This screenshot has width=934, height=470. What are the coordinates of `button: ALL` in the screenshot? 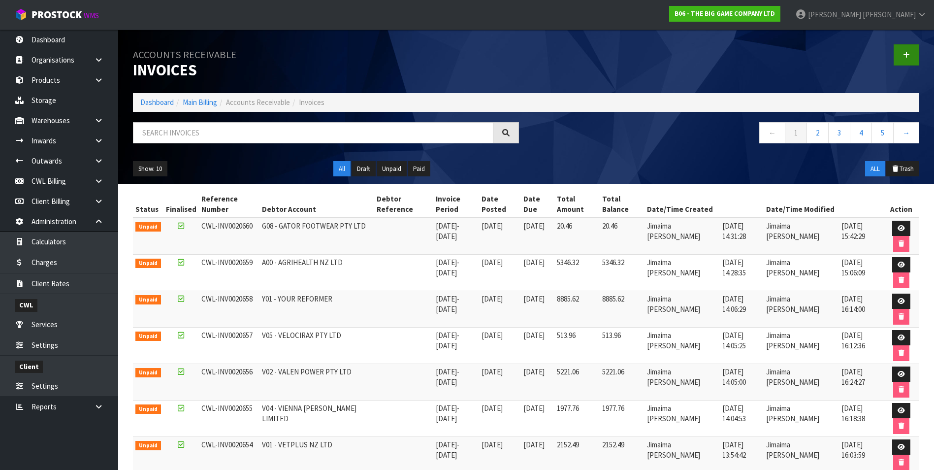 It's located at (875, 169).